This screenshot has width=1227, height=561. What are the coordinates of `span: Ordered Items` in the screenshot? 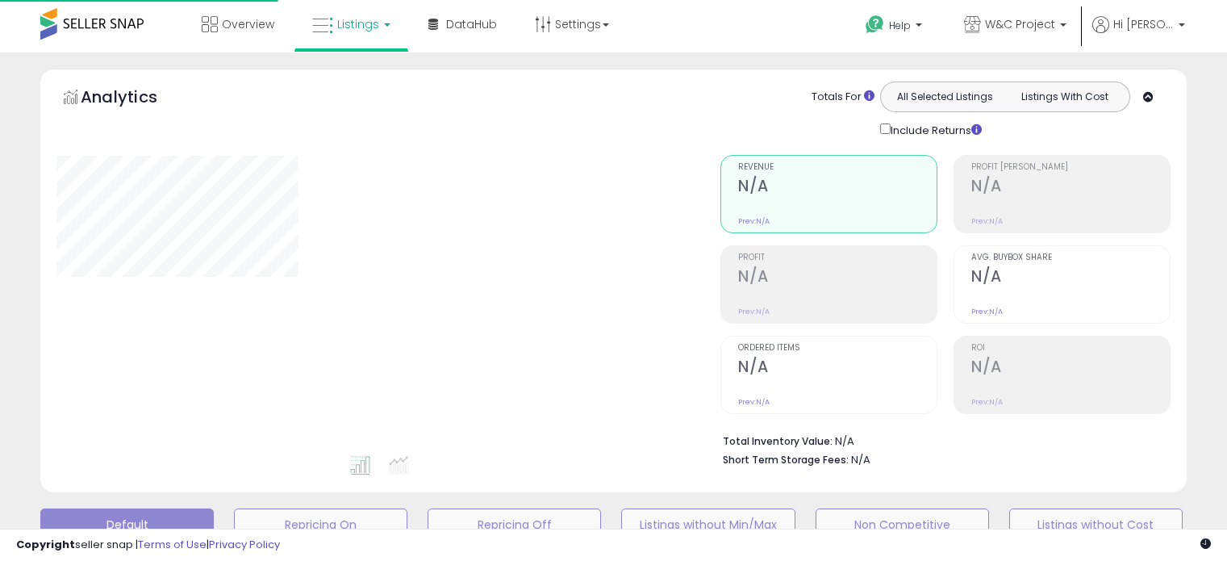 It's located at (837, 348).